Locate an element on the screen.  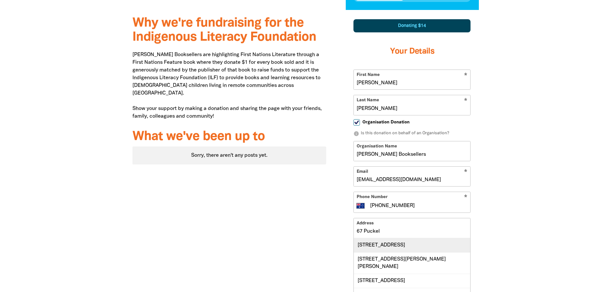
span: Organisation Donation is located at coordinates (386, 122).